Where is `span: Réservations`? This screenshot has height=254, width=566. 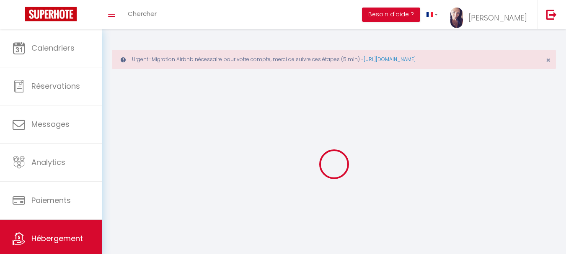
span: Réservations is located at coordinates (56, 86).